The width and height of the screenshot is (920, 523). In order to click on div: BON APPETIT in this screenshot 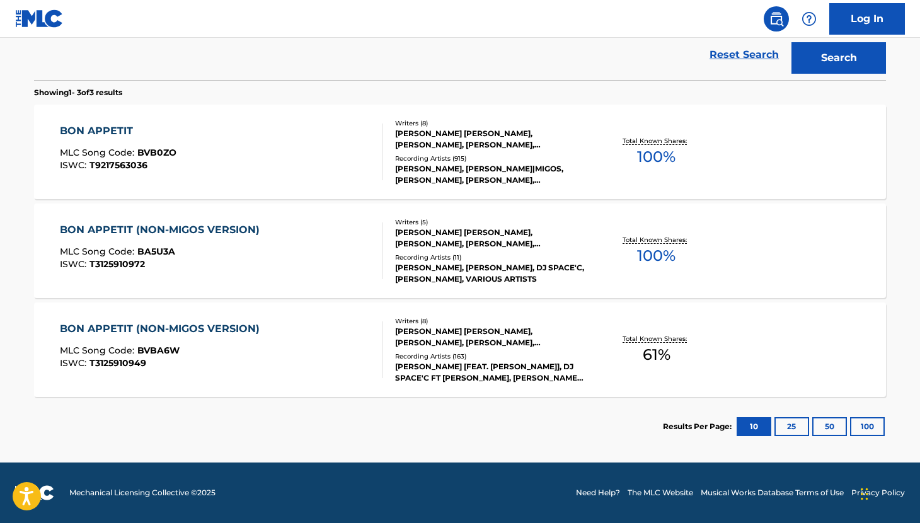, I will do `click(118, 131)`.